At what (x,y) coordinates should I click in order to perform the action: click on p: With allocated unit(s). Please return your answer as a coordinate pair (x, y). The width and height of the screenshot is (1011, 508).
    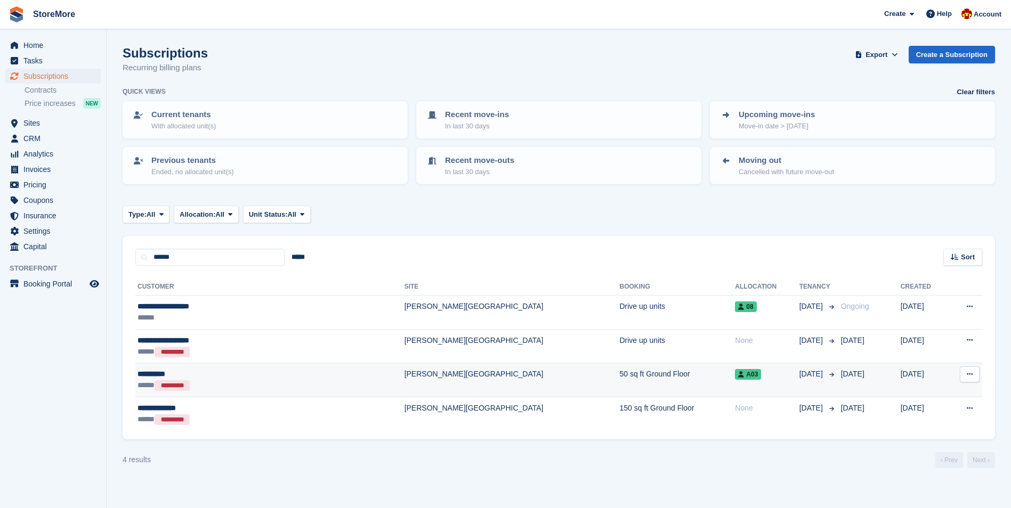
    Looking at the image, I should click on (183, 126).